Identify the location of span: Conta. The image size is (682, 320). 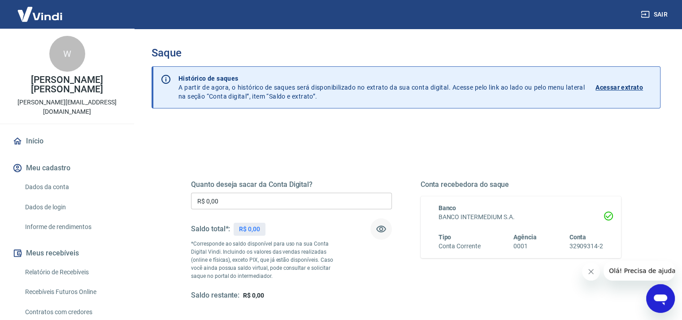
(577, 237).